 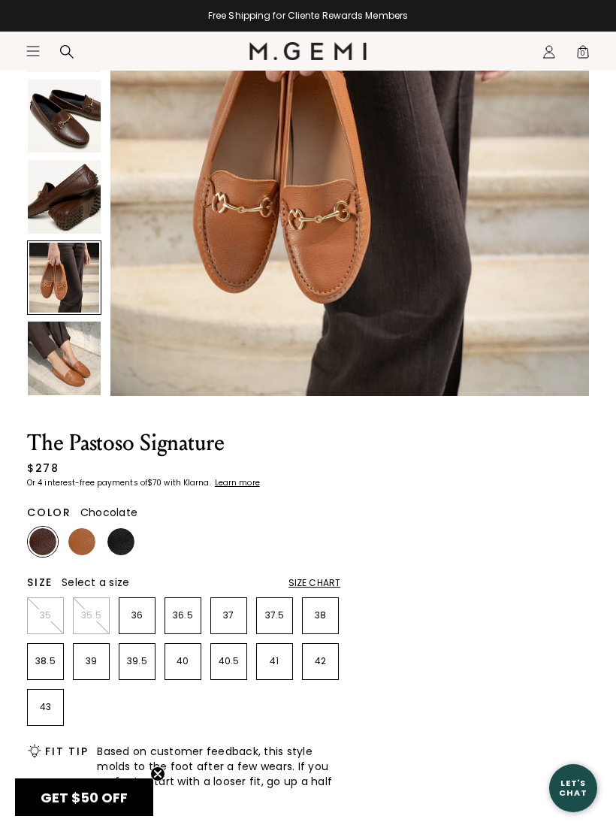 I want to click on h2: Size, so click(x=40, y=582).